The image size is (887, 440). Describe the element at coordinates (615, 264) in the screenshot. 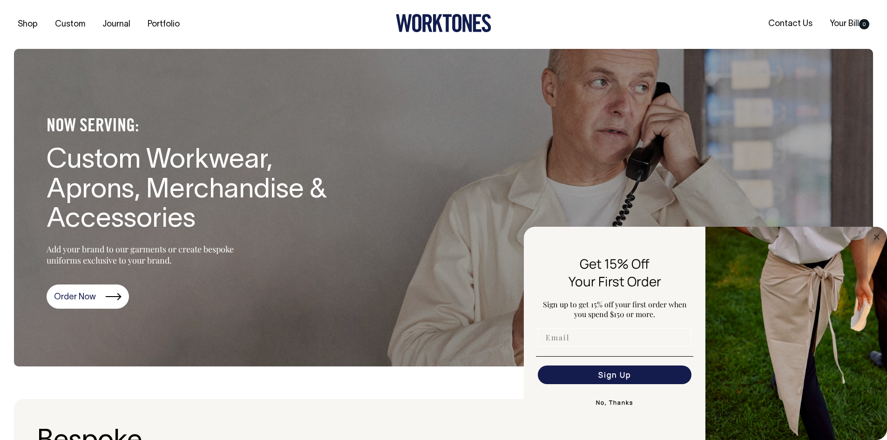

I see `span: Get 15% Off` at that location.